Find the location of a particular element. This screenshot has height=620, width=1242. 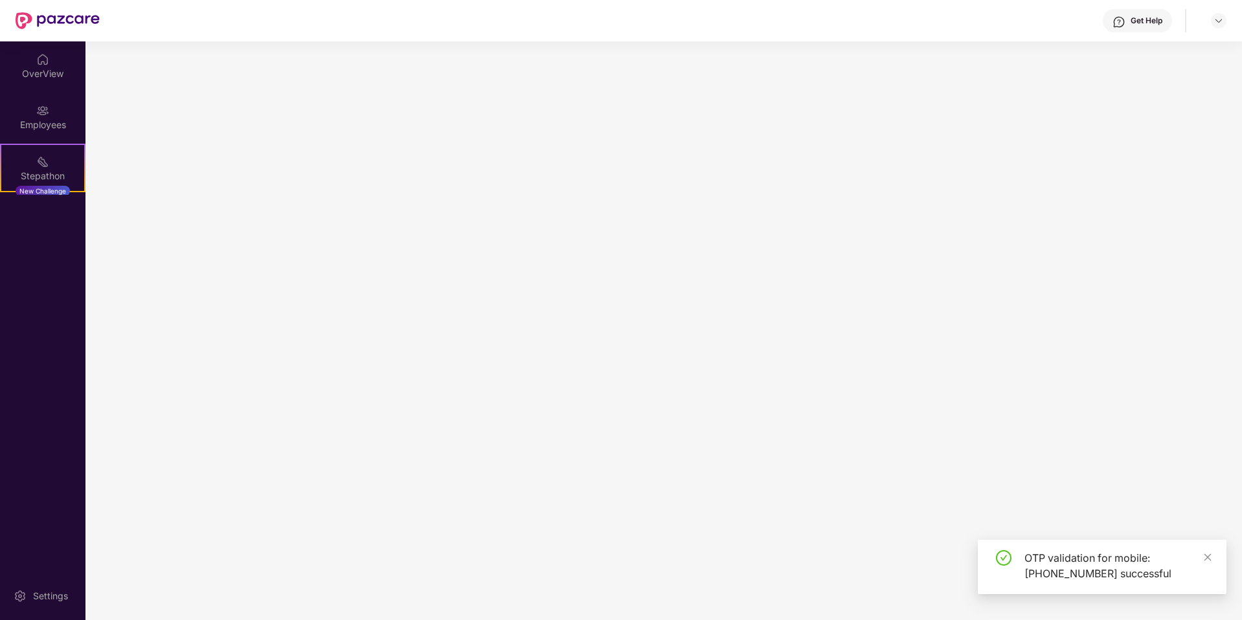

span: check-circle is located at coordinates (1004, 558).